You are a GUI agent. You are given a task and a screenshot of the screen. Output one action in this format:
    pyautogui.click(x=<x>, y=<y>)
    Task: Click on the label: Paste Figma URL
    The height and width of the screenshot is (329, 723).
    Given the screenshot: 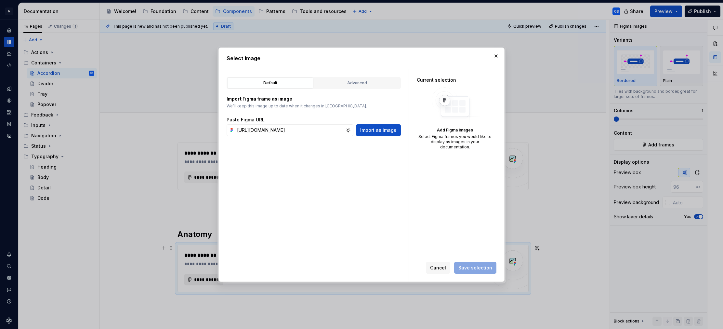 What is the action you would take?
    pyautogui.click(x=245, y=120)
    